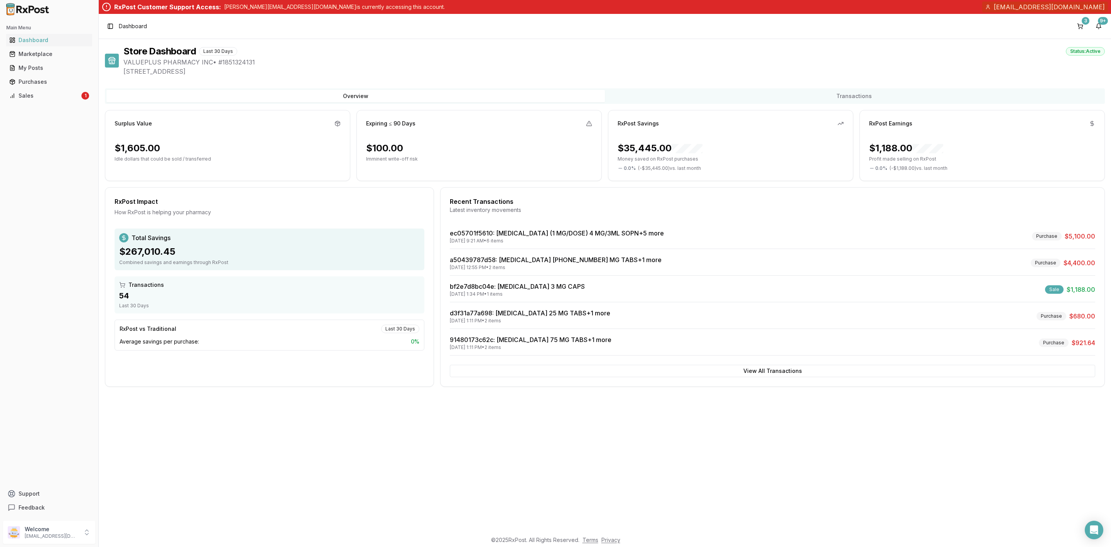 The image size is (1111, 547). Describe the element at coordinates (49, 68) in the screenshot. I see `button: My Posts` at that location.